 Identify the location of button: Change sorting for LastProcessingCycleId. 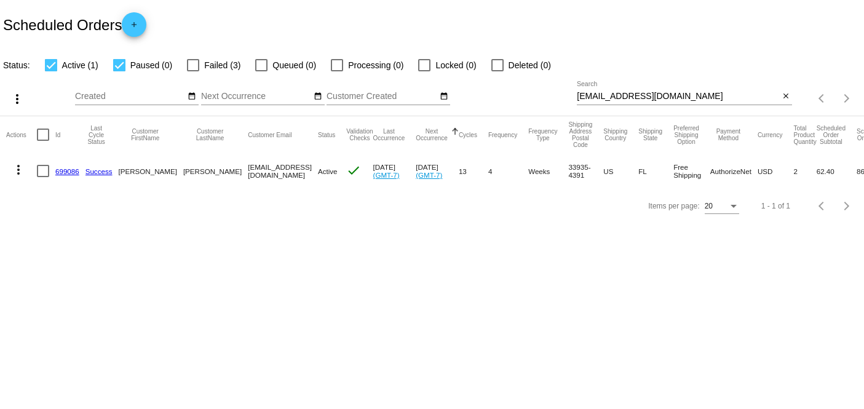
(97, 135).